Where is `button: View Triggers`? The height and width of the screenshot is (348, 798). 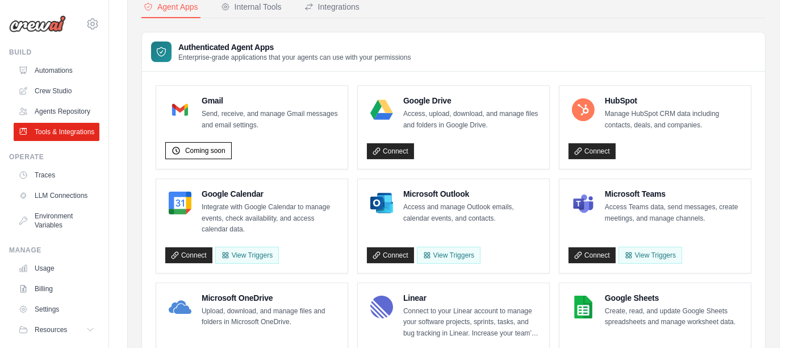
button: View Triggers is located at coordinates (247, 255).